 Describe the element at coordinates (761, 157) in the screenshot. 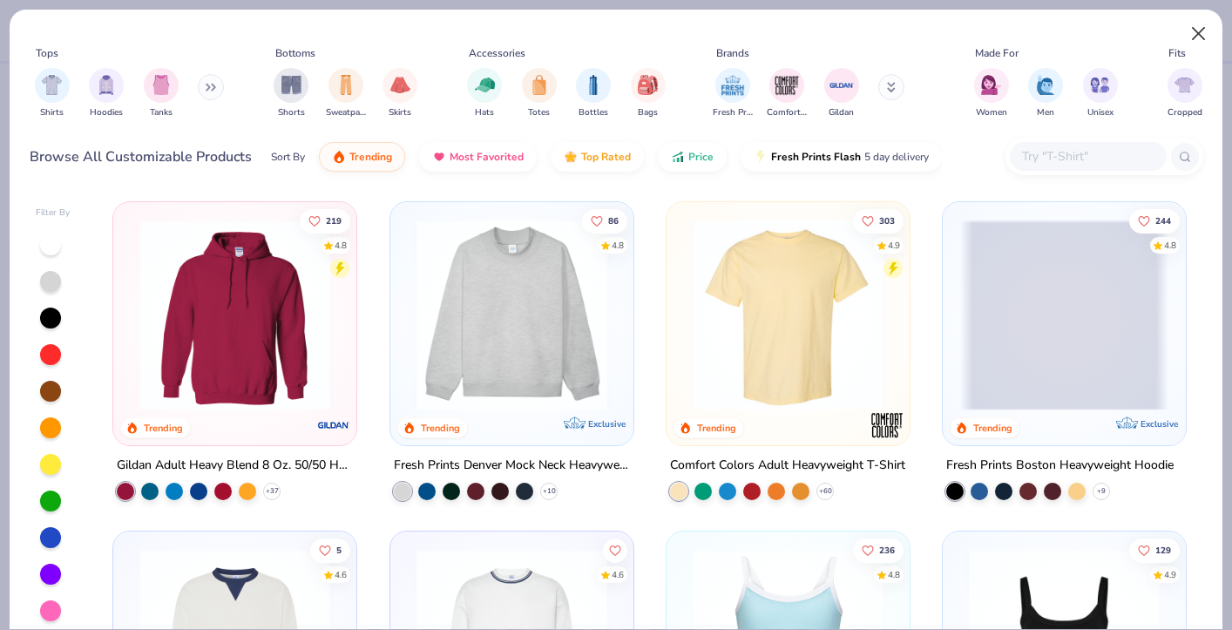

I see `img: flash.gif` at that location.